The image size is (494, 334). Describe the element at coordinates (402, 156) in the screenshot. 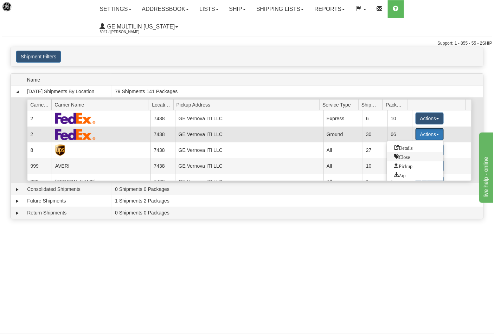

I see `span: Close` at that location.